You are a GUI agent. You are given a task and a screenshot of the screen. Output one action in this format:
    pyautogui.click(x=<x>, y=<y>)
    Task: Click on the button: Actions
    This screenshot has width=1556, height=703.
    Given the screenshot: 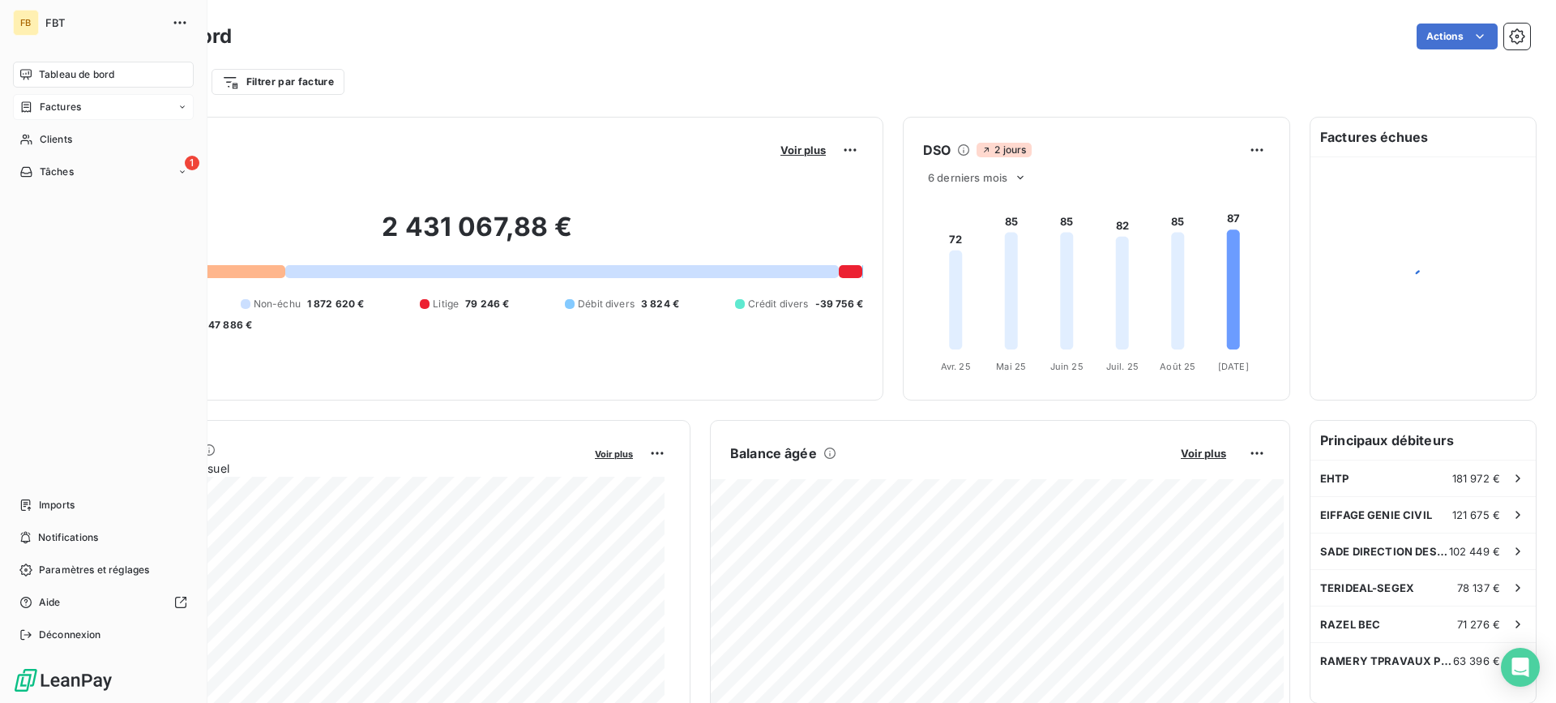 What is the action you would take?
    pyautogui.click(x=1457, y=36)
    